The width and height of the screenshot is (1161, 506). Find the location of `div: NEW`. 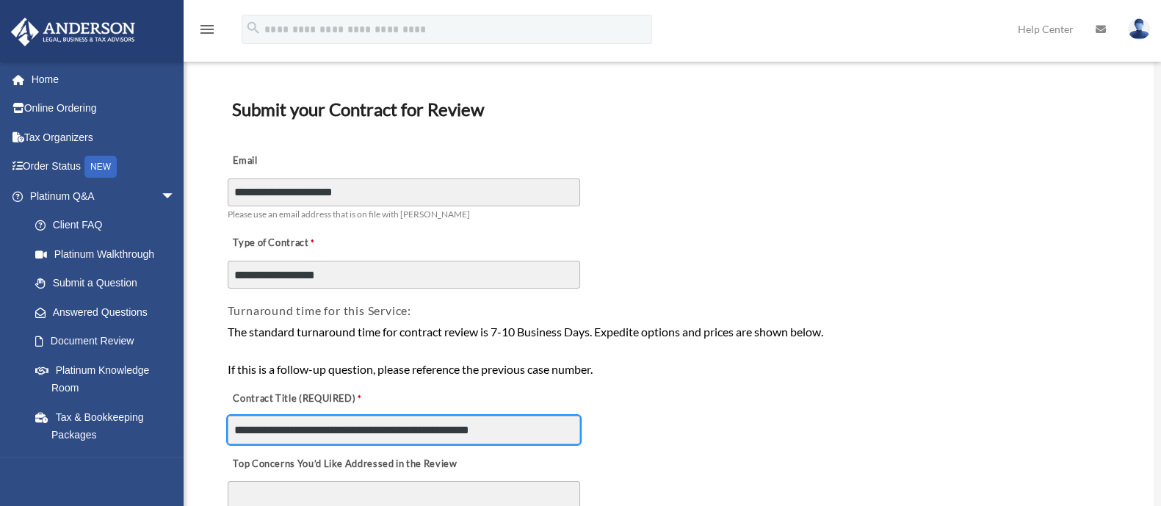

div: NEW is located at coordinates (101, 167).